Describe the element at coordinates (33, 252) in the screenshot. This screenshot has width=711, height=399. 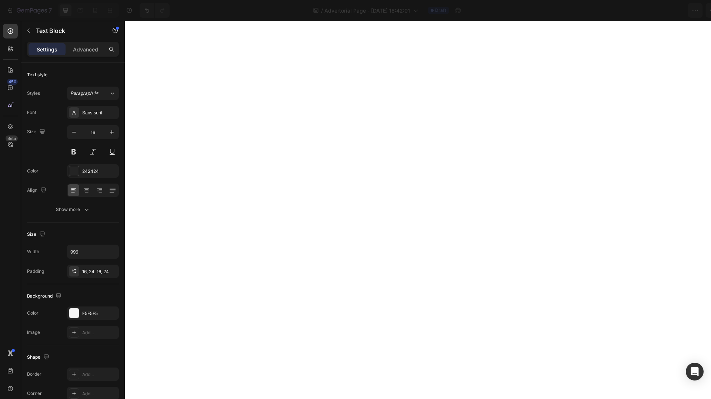
I see `div: Width` at that location.